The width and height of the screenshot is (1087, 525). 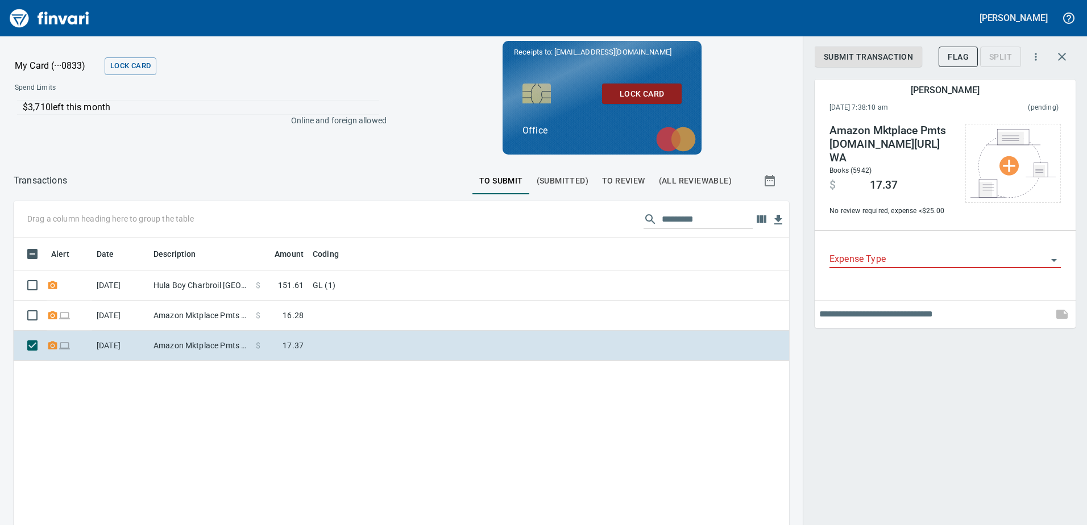 What do you see at coordinates (891, 211) in the screenshot?
I see `span: No review required, expense < $25.00` at bounding box center [891, 211].